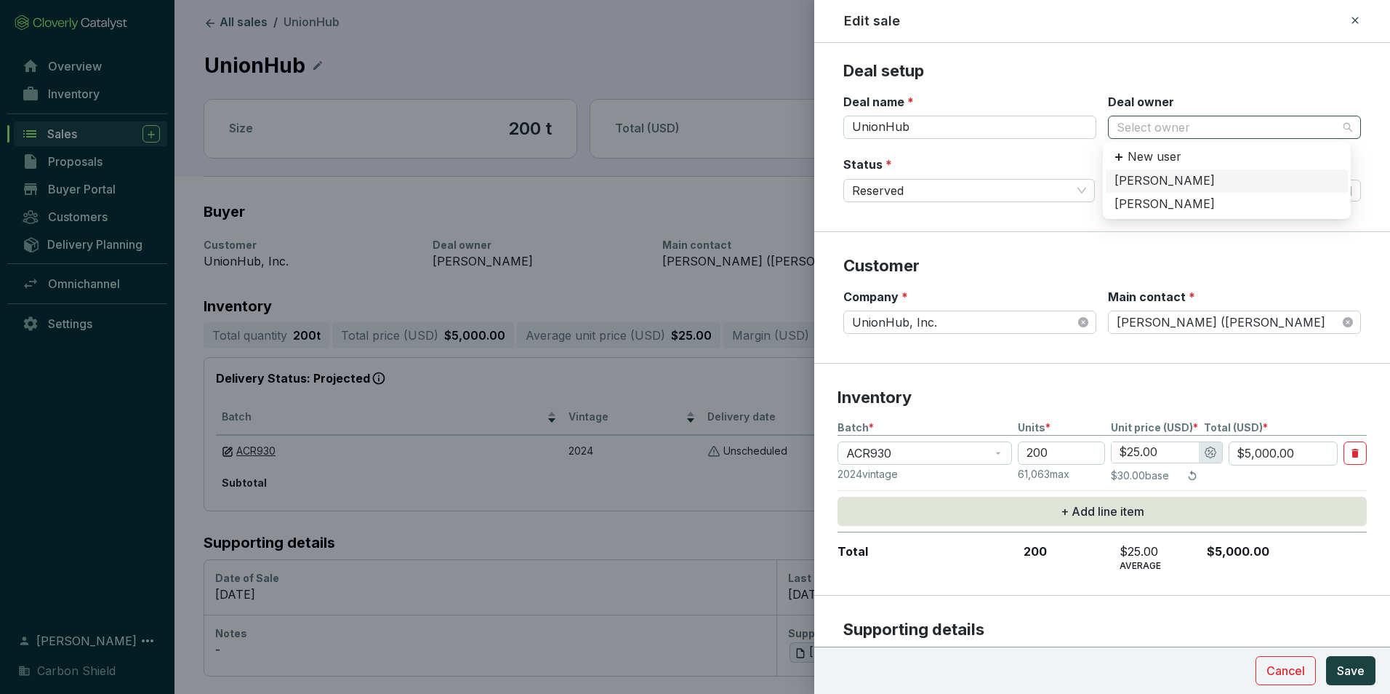  What do you see at coordinates (1256, 558) in the screenshot?
I see `p: $5,000.00` at bounding box center [1256, 558].